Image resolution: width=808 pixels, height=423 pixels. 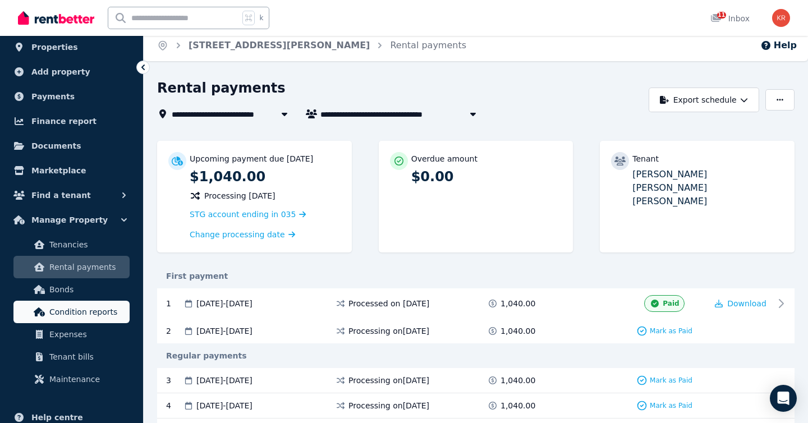 I want to click on a: Change processing date, so click(x=242, y=235).